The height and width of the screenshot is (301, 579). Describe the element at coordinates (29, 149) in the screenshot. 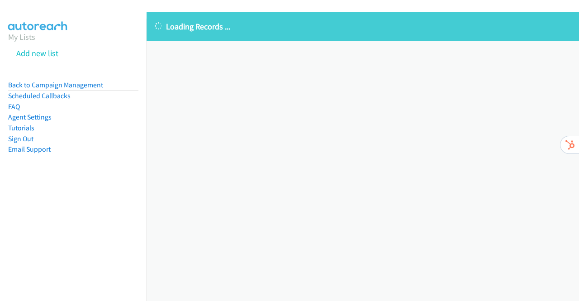

I see `a: Email Support` at that location.